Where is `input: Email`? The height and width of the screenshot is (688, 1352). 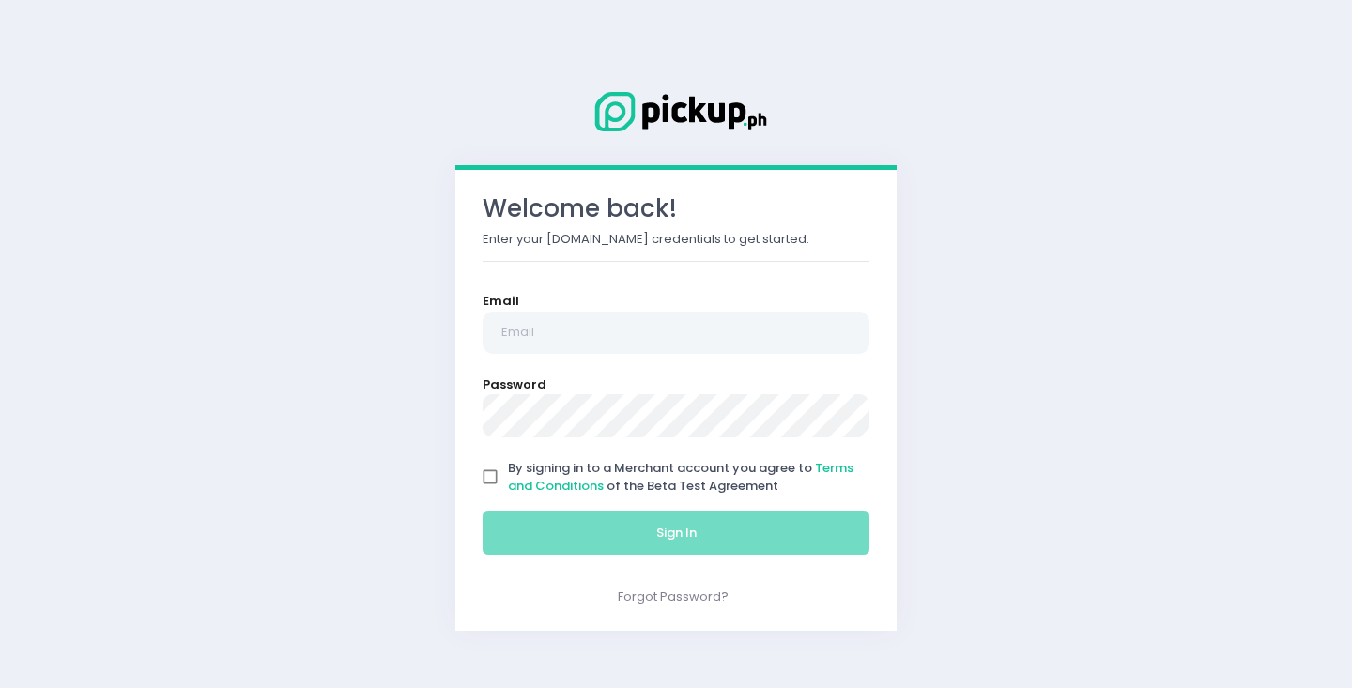
input: Email is located at coordinates (676, 333).